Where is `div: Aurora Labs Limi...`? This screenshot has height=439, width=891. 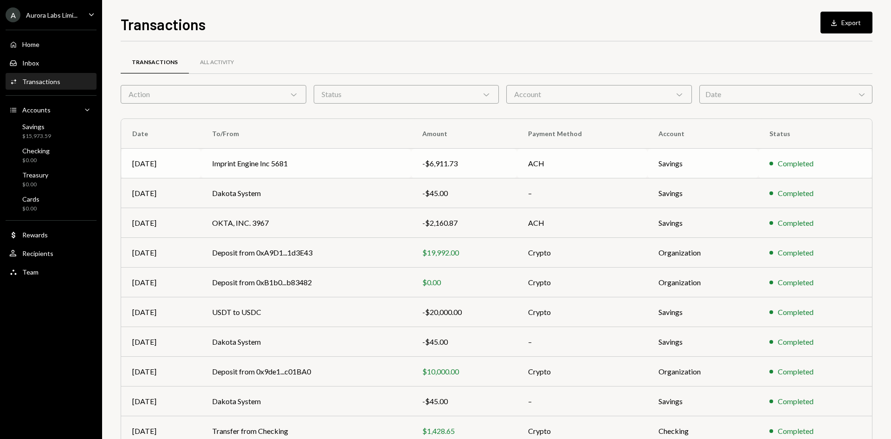
div: Aurora Labs Limi... is located at coordinates (52, 15).